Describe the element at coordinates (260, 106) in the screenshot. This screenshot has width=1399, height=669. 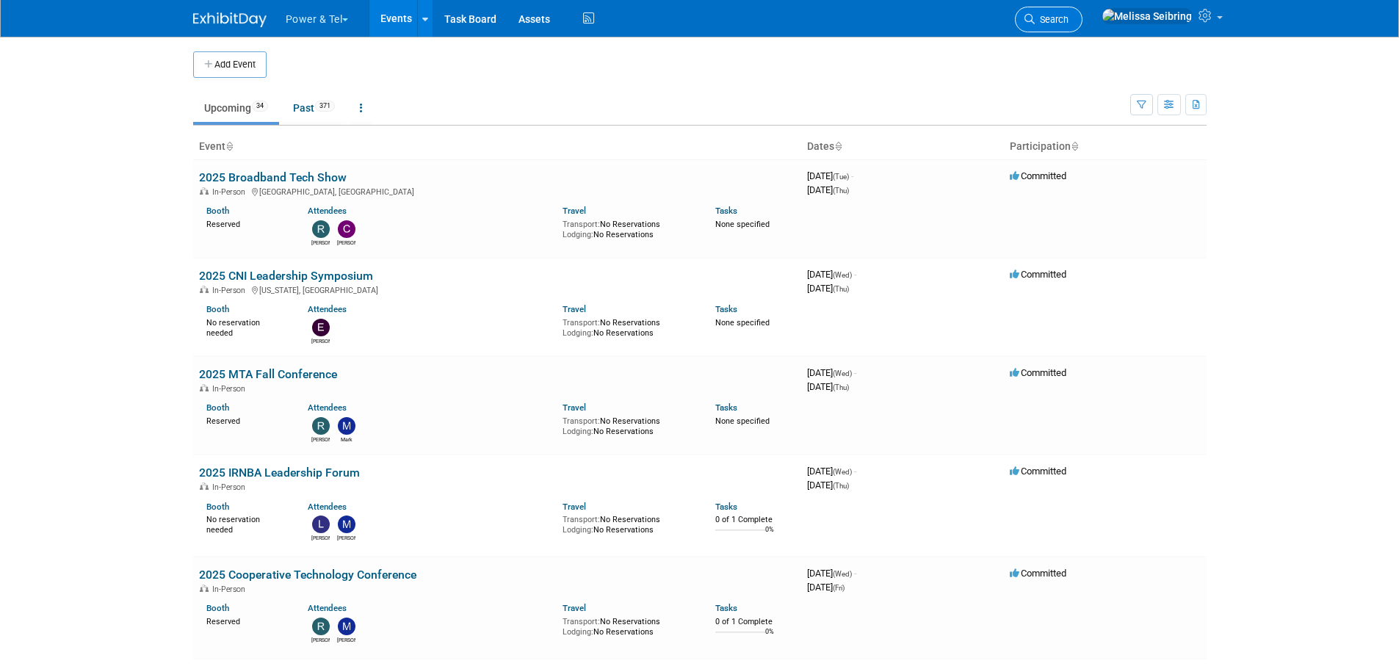
I see `span: 34` at that location.